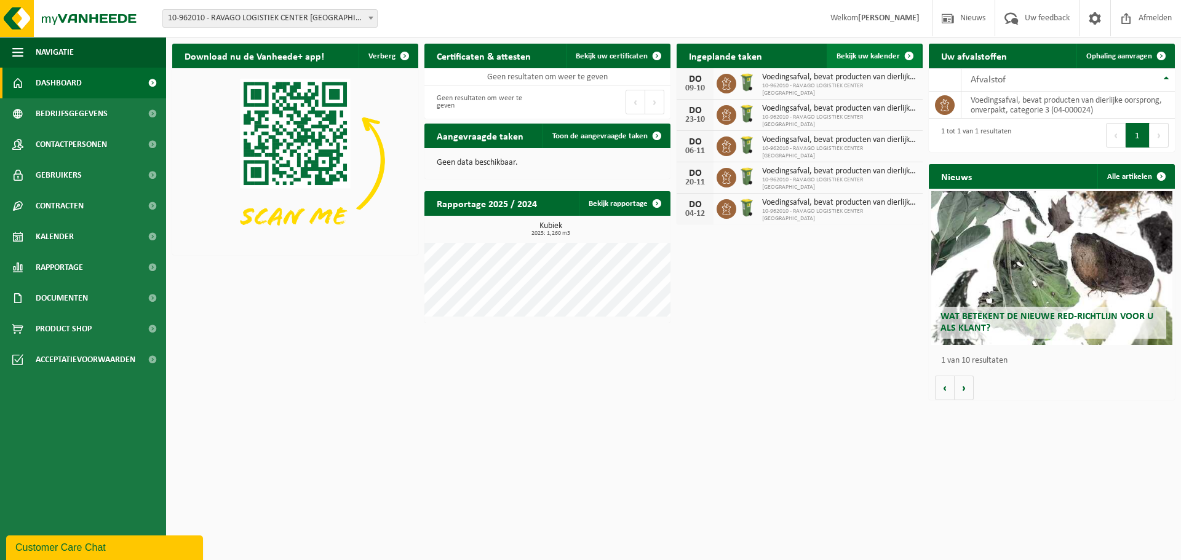  Describe the element at coordinates (945, 388) in the screenshot. I see `button: Vorige` at that location.